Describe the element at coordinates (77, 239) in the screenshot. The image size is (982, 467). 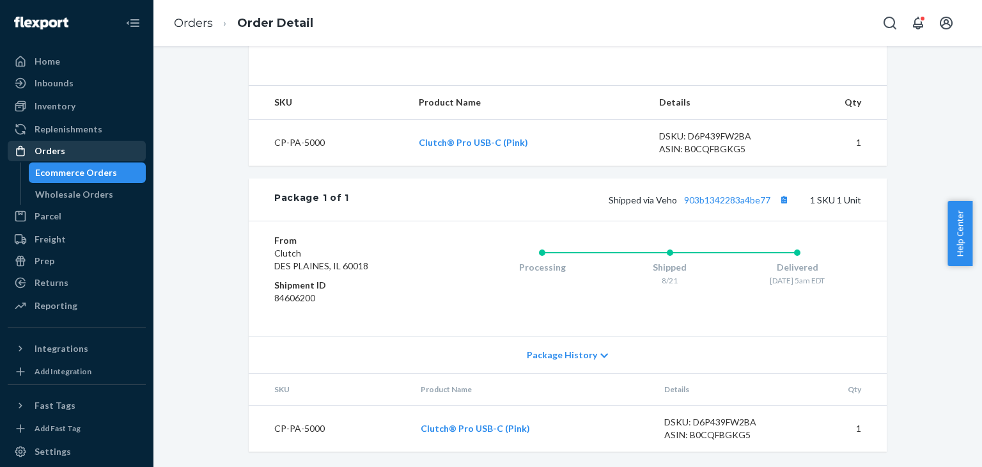
I see `a: Freight` at that location.